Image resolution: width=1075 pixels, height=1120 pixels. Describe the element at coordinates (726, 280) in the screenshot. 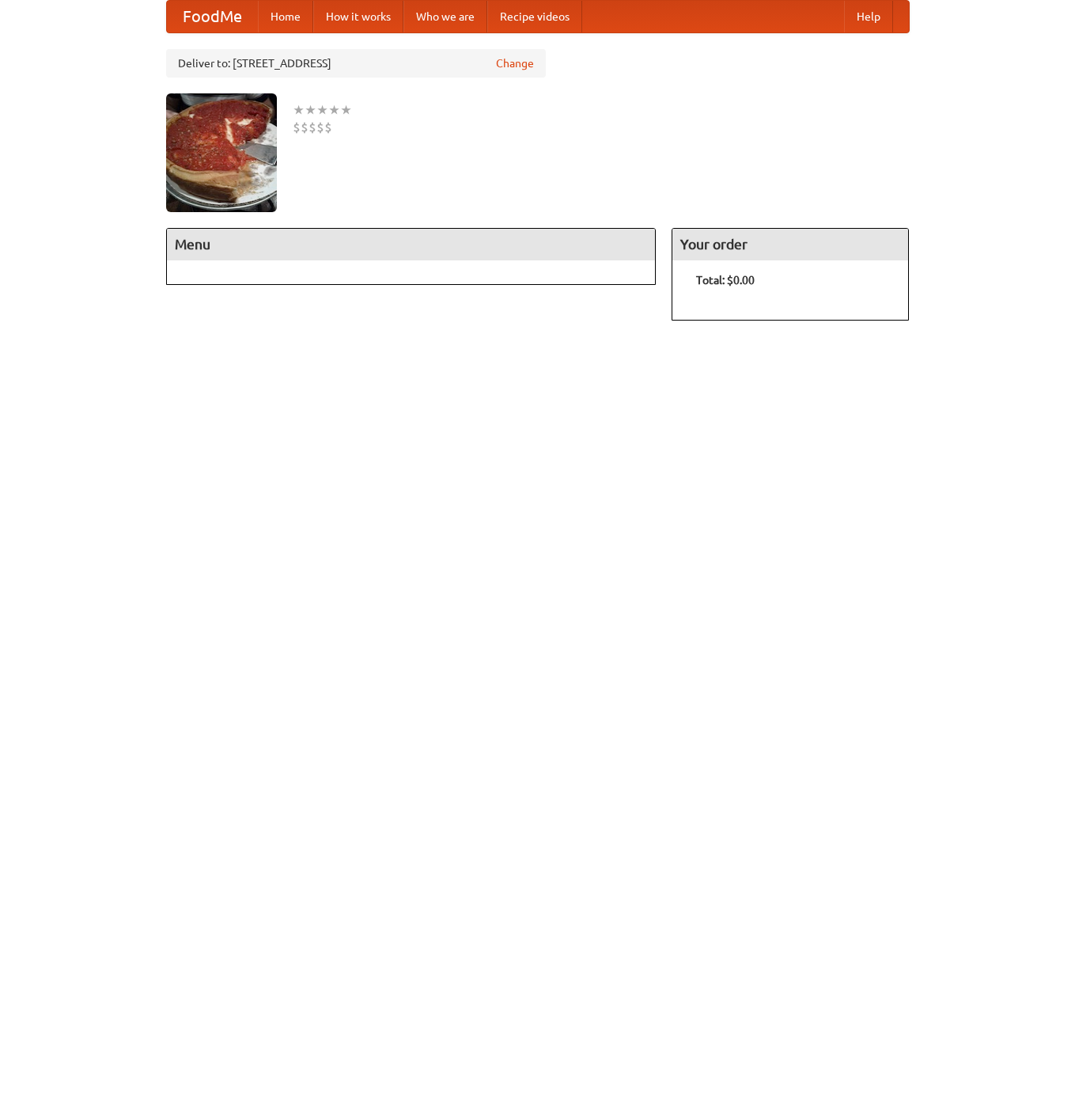

I see `b: Total: $0.00` at that location.